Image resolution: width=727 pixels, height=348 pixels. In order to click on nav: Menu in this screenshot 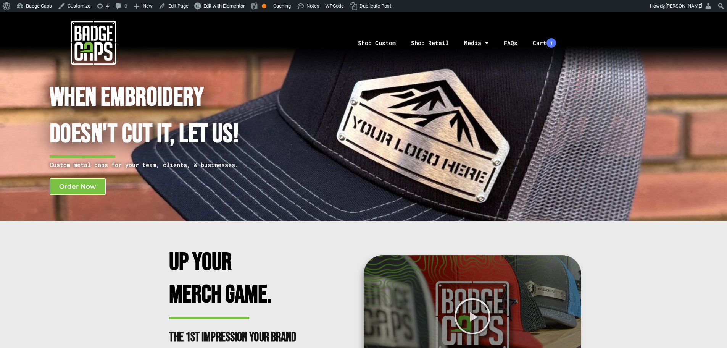, I will do `click(457, 43)`.